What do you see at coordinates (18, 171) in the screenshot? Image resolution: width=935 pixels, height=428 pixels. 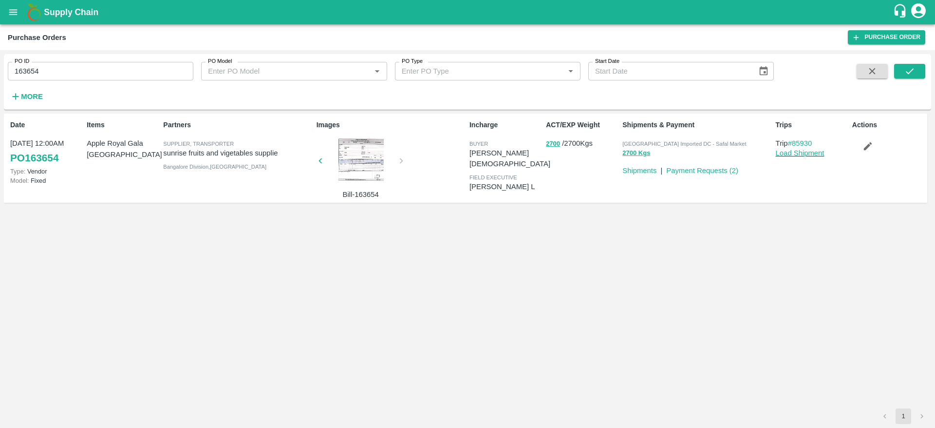 I see `span: Type:` at bounding box center [18, 171].